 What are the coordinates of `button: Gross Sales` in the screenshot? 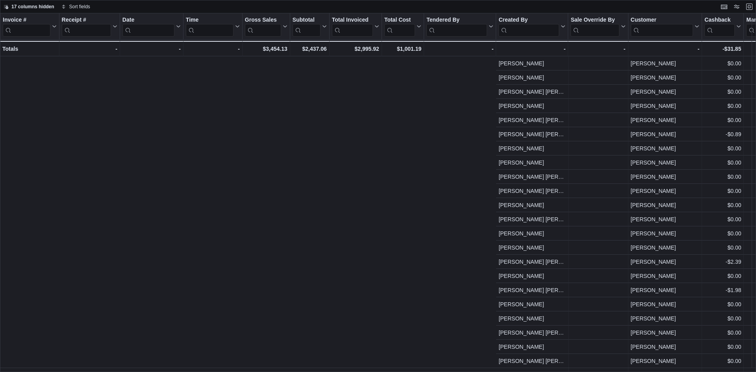 It's located at (266, 26).